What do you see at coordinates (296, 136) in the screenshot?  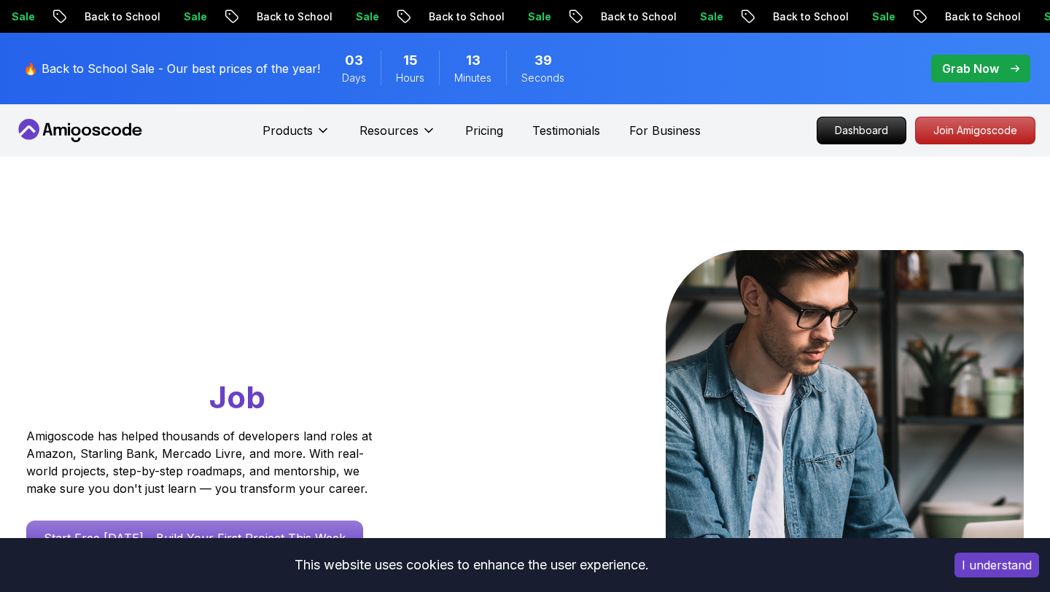 I see `button: Products` at bounding box center [296, 136].